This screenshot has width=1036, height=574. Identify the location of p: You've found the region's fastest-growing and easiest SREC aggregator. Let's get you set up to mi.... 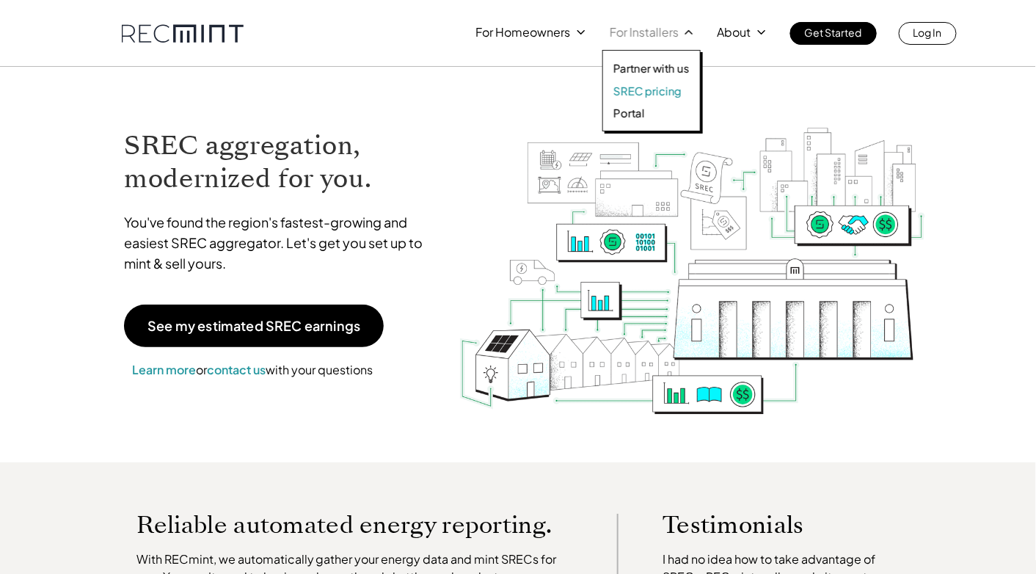
(280, 243).